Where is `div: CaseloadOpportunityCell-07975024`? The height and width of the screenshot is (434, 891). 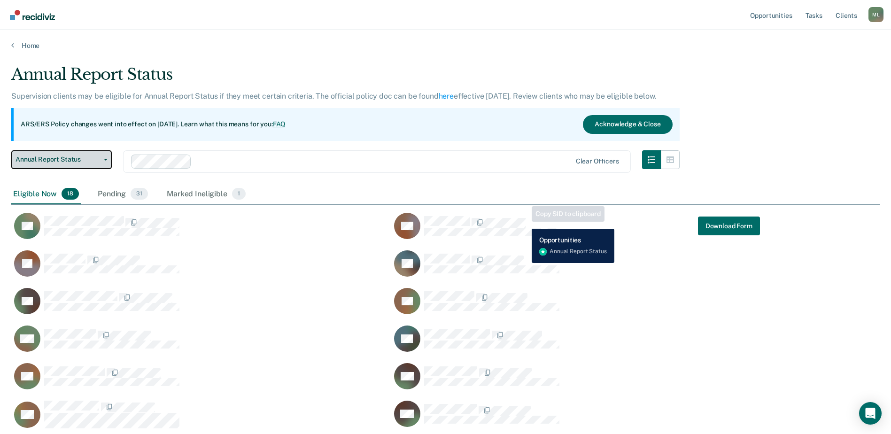
div: CaseloadOpportunityCell-07975024 is located at coordinates (201, 306).